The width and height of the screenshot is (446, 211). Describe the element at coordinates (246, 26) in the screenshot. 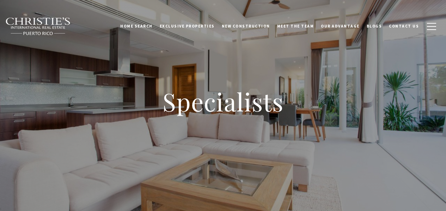

I see `span: New Construction` at that location.